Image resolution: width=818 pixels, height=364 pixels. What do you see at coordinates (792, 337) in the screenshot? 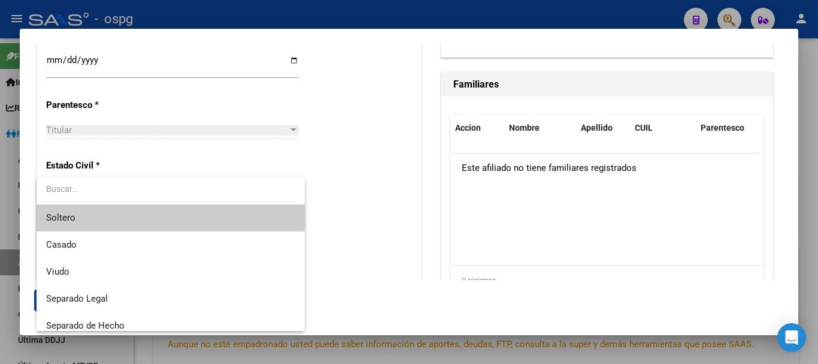
I see `div: Open Intercom Messenger` at bounding box center [792, 337].